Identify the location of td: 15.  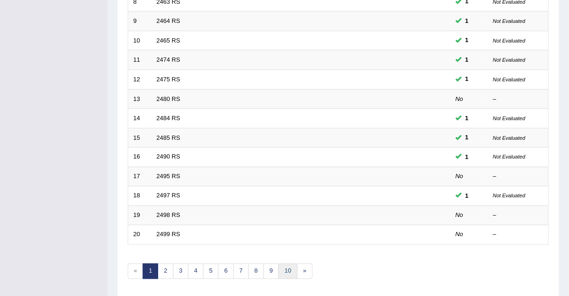
(140, 138).